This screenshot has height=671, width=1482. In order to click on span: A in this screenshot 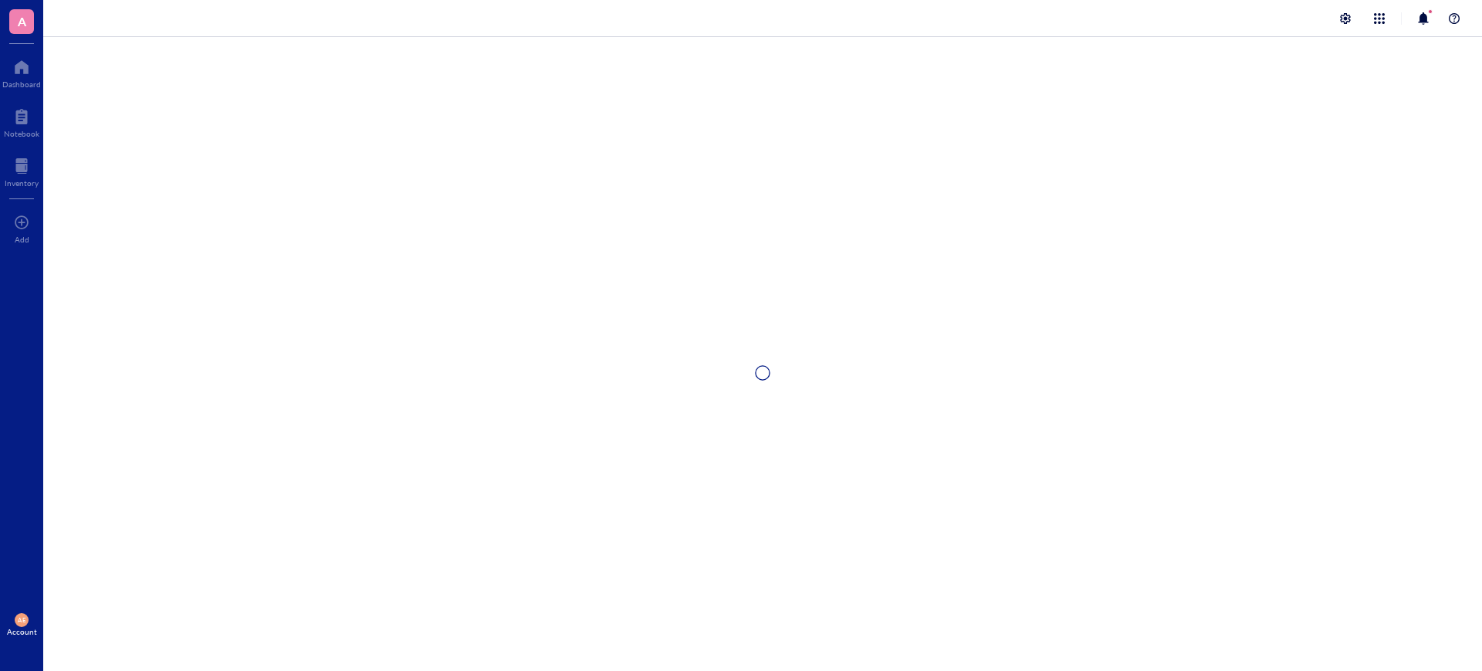, I will do `click(22, 21)`.